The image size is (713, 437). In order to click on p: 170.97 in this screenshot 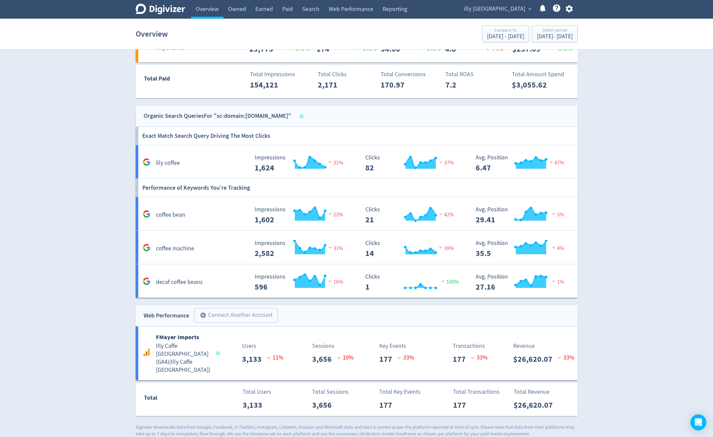, I will do `click(400, 85)`.